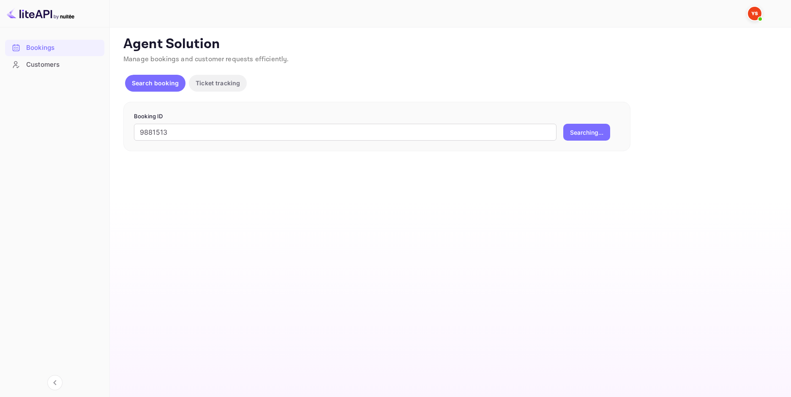 The image size is (791, 397). Describe the element at coordinates (586, 132) in the screenshot. I see `button: Searching...` at that location.